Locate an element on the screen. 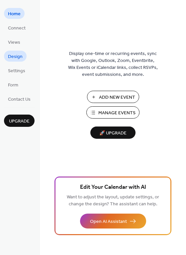  span: 🚀 Upgrade is located at coordinates (113, 133).